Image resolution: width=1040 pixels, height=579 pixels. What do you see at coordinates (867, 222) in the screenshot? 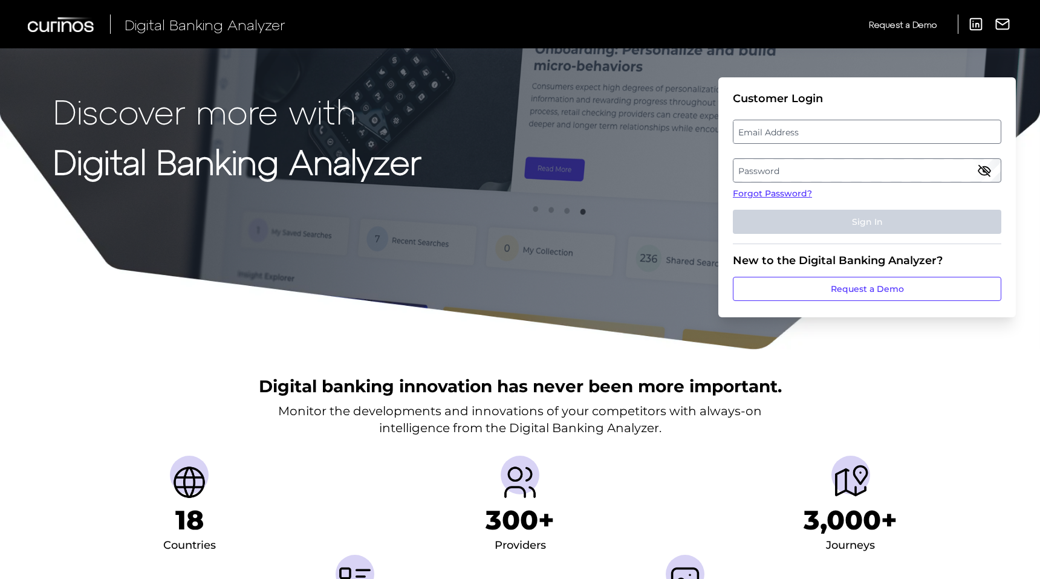
I see `button: Sign In` at bounding box center [867, 222].